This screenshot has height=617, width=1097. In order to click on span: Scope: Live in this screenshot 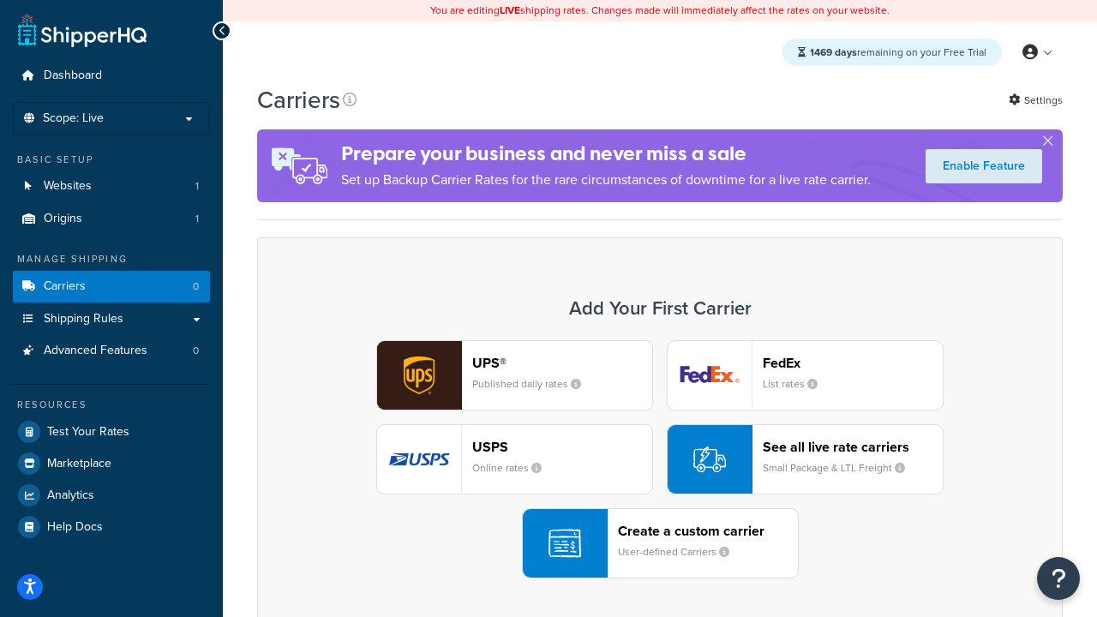, I will do `click(73, 118)`.